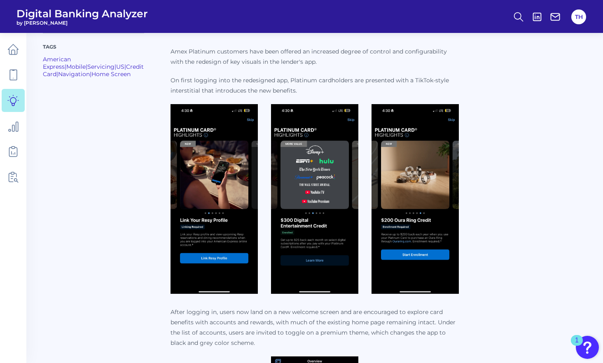 This screenshot has width=603, height=363. I want to click on p: Amex Platinum customers have been offered an increased degree of control and configurability with..., so click(315, 57).